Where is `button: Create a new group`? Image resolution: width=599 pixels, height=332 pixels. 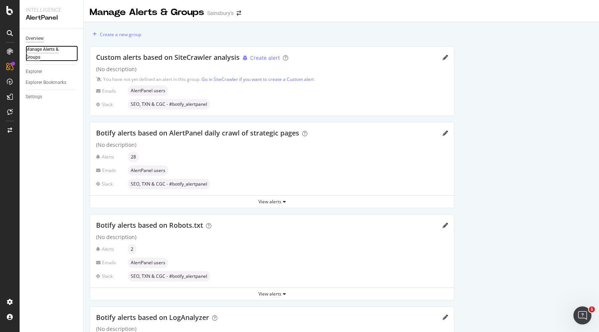 button: Create a new group is located at coordinates (115, 34).